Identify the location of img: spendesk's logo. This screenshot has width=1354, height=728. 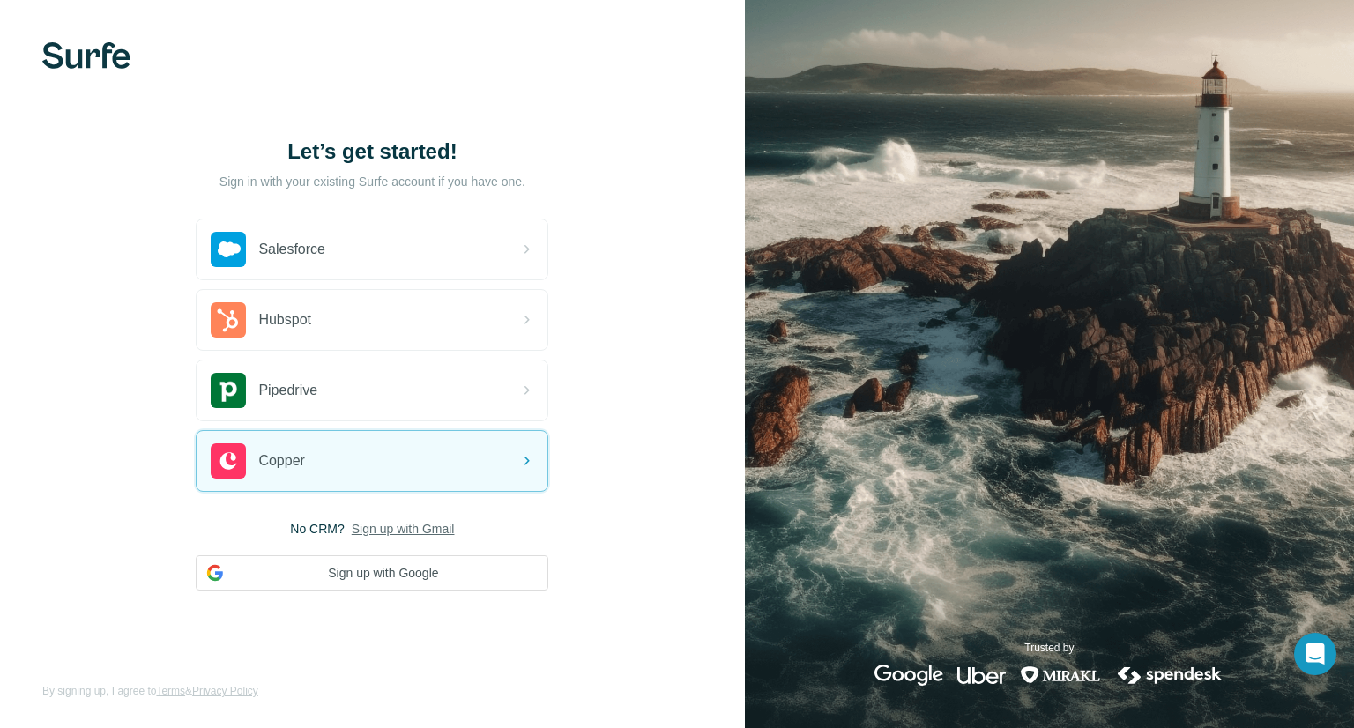
(1170, 675).